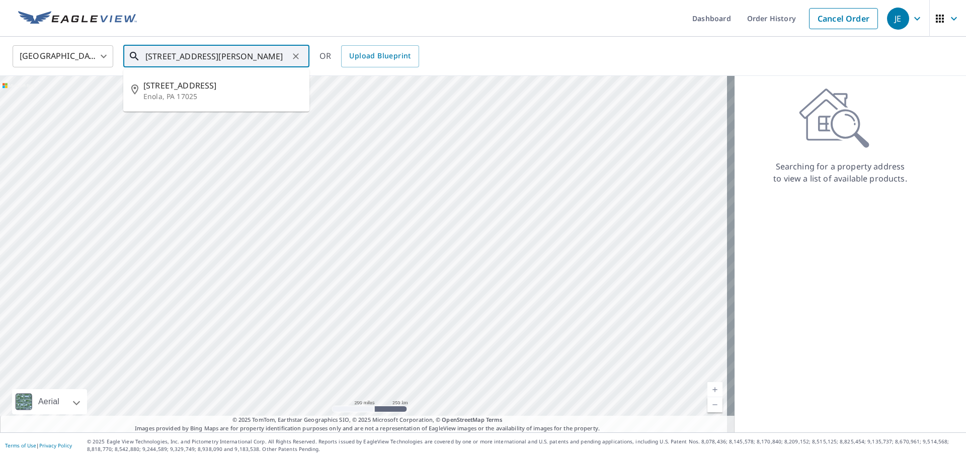  Describe the element at coordinates (380, 56) in the screenshot. I see `span: Upload Blueprint` at that location.